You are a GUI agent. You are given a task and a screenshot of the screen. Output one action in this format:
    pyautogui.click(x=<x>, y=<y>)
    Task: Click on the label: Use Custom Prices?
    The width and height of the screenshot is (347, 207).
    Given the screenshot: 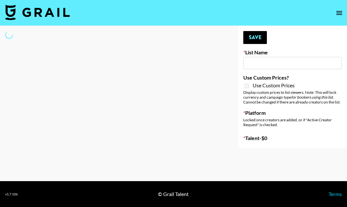 What is the action you would take?
    pyautogui.click(x=292, y=78)
    